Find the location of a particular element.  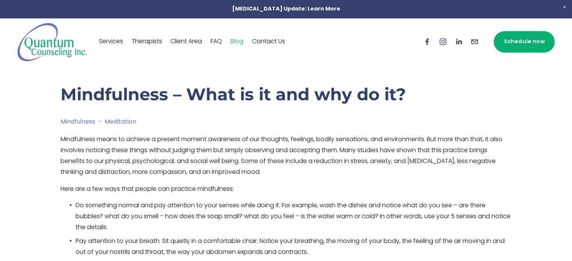

a: Client Area is located at coordinates (186, 42).